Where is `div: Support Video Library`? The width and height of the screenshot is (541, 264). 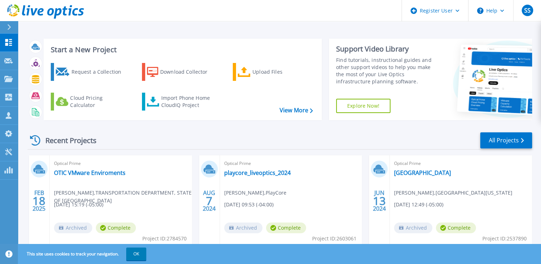 div: Support Video Library is located at coordinates (387, 49).